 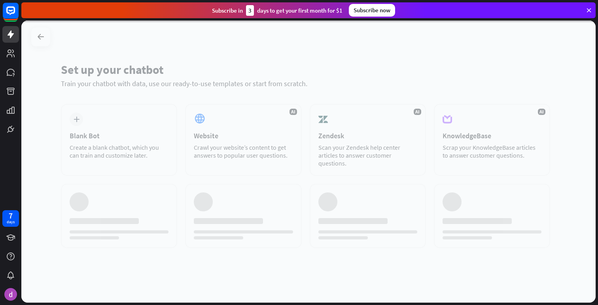 What do you see at coordinates (11, 216) in the screenshot?
I see `div: 7` at bounding box center [11, 216].